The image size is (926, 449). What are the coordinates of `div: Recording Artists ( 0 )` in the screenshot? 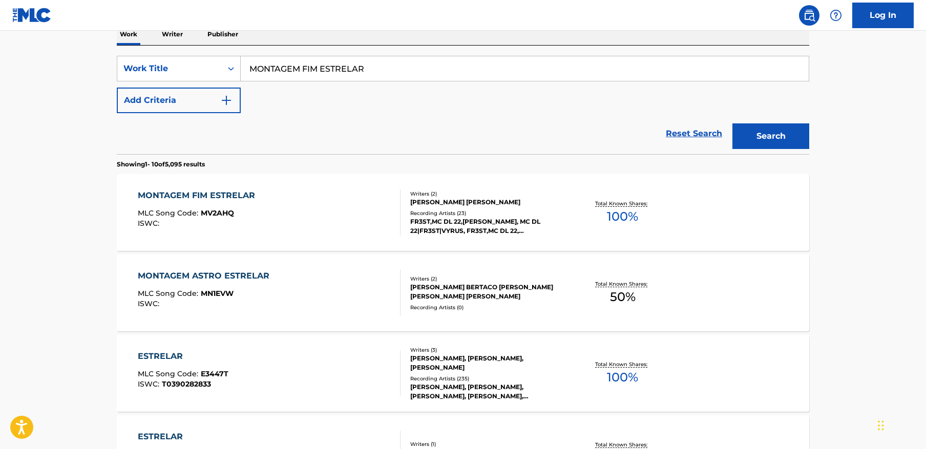 It's located at (487, 307).